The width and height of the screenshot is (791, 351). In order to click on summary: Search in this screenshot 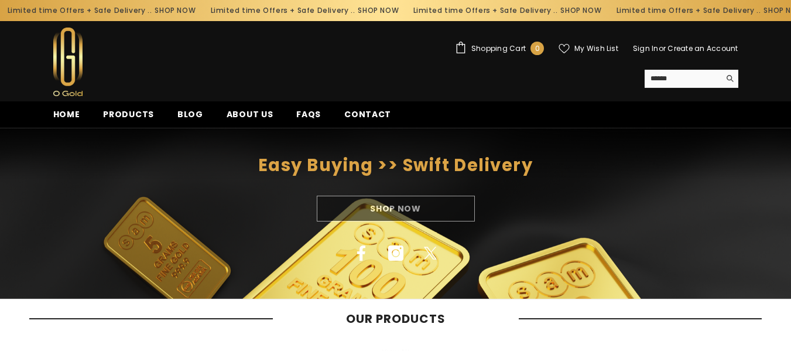, I will do `click(691, 78)`.